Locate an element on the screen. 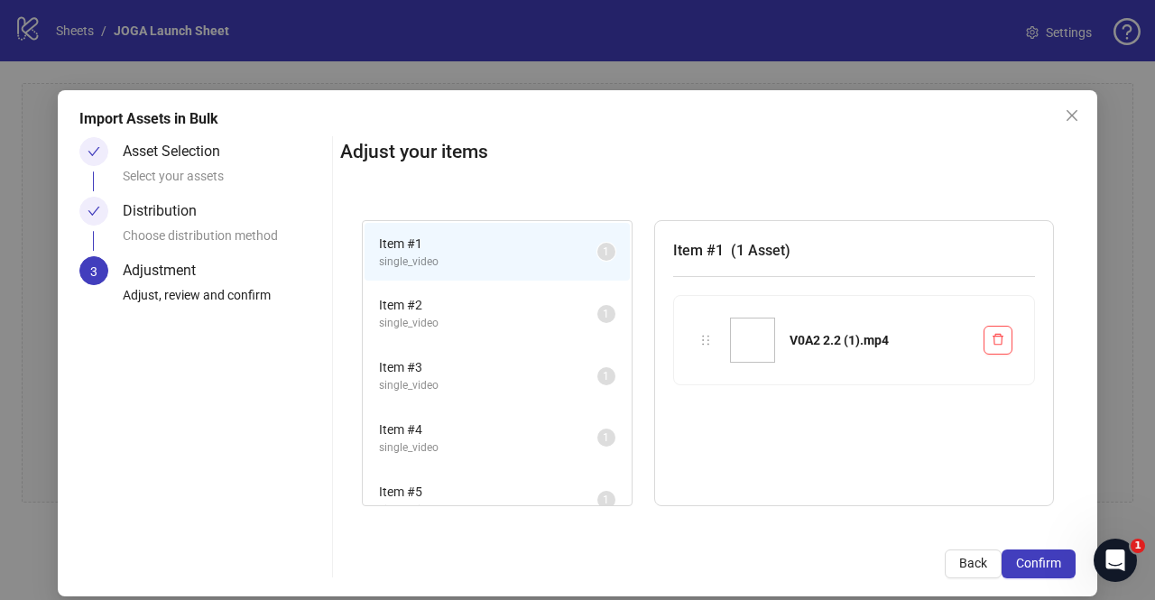 This screenshot has height=600, width=1155. div: Adjustment is located at coordinates (166, 271).